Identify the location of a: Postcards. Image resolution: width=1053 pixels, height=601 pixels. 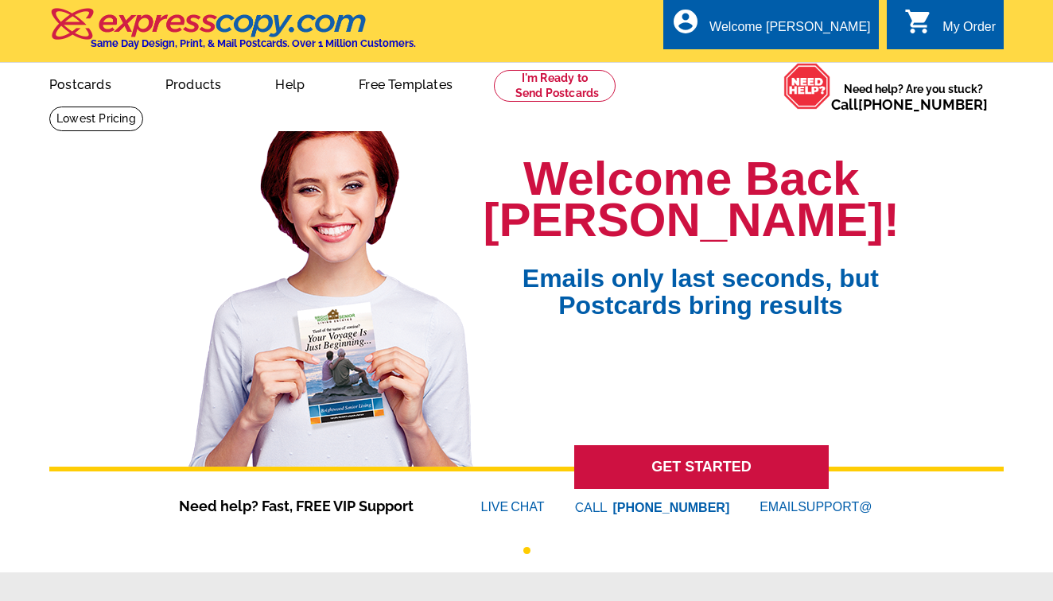
(80, 83).